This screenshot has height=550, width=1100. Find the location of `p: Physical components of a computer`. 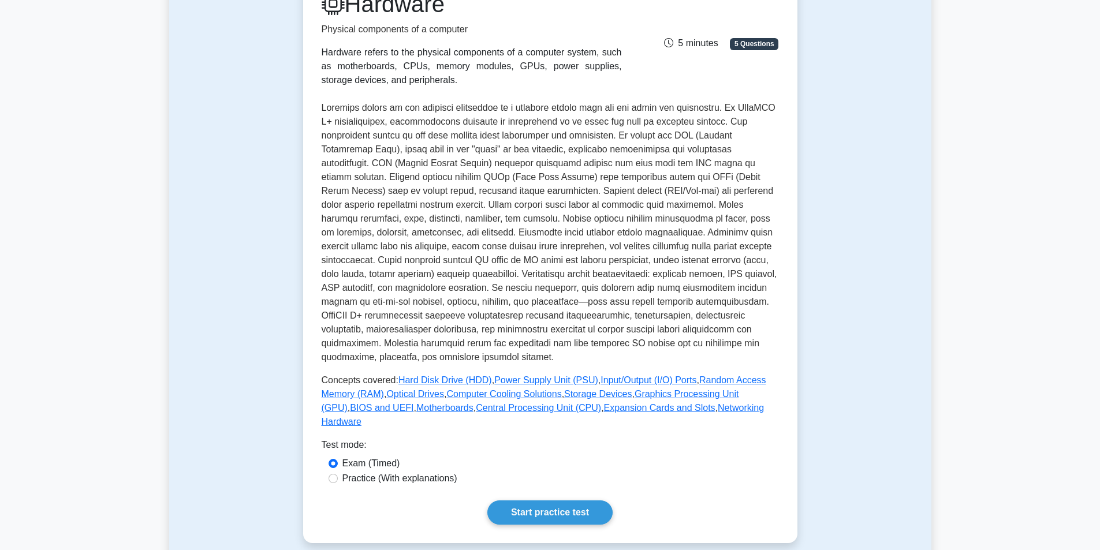

p: Physical components of a computer is located at coordinates (472, 29).